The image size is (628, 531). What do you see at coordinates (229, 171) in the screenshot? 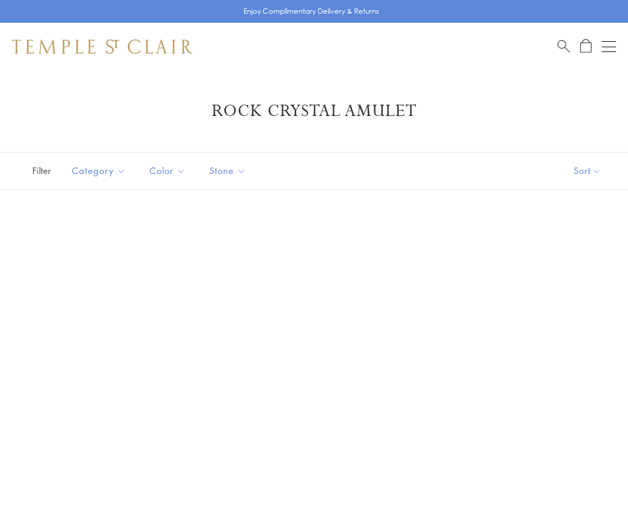
I see `span: Stone` at bounding box center [229, 171].